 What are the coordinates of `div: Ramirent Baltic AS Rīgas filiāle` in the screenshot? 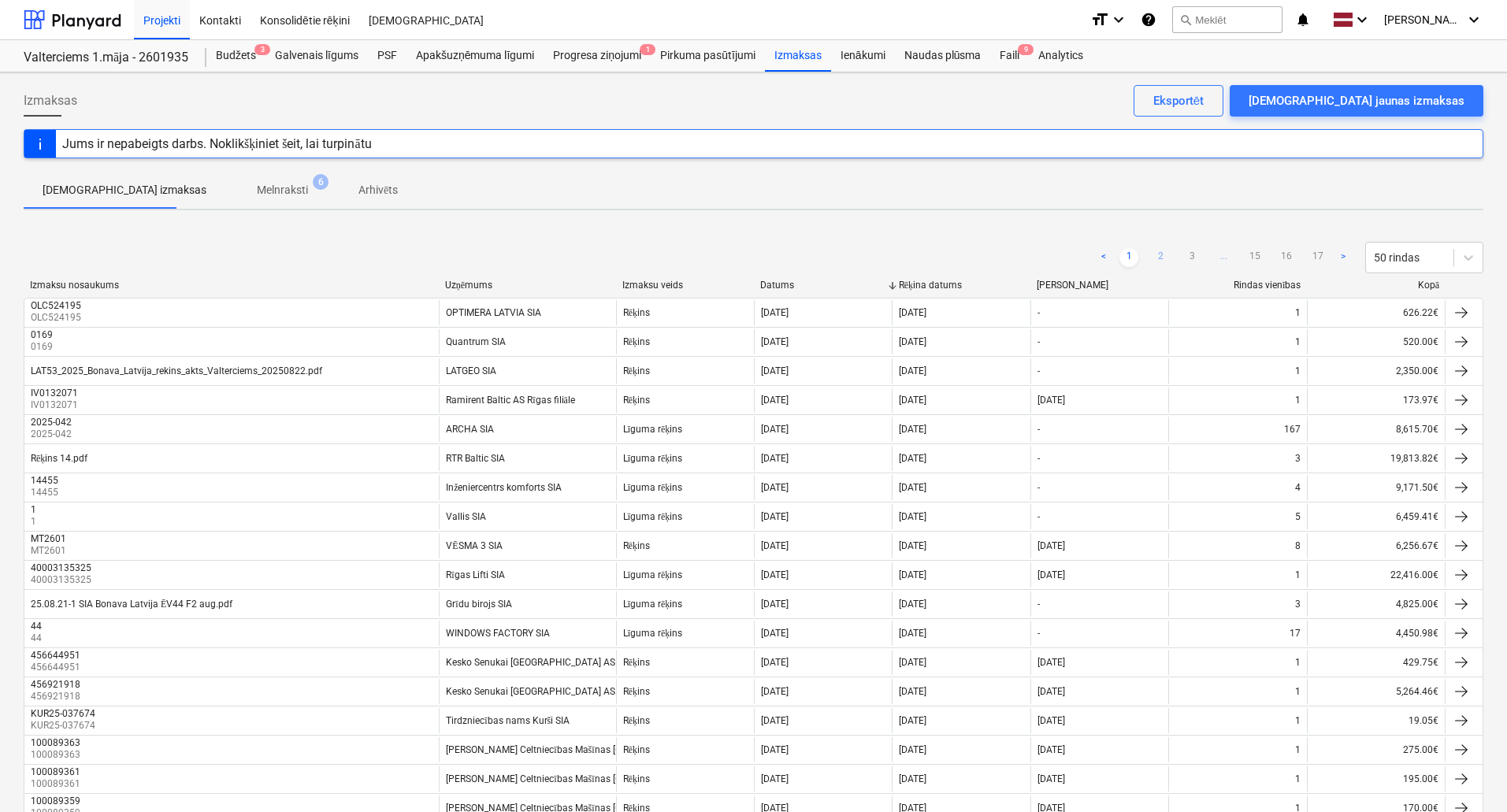 It's located at (510, 400).